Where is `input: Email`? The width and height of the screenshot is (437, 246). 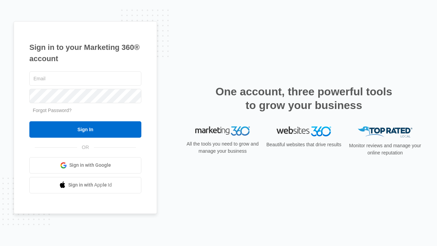 input: Email is located at coordinates (85, 78).